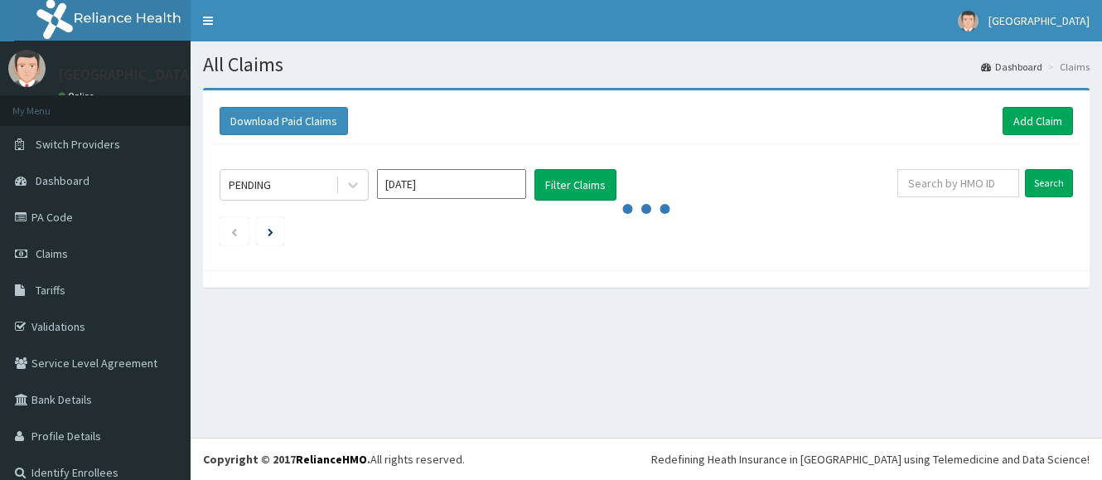 The image size is (1102, 480). I want to click on span: Claims, so click(51, 254).